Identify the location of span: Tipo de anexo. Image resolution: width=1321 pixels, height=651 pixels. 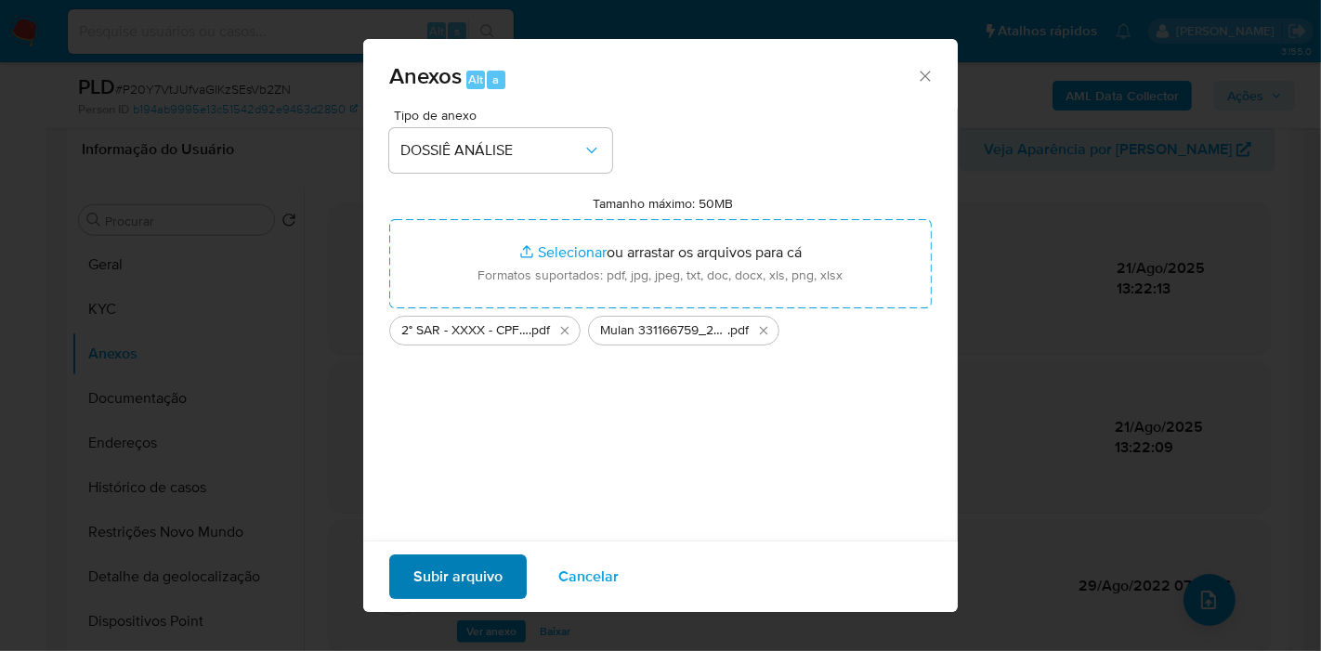
(505, 115).